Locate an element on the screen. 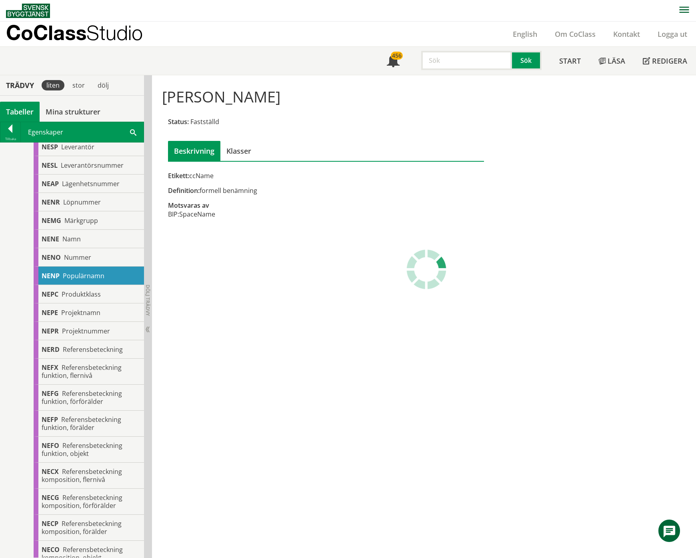  a: 456 is located at coordinates (393, 61).